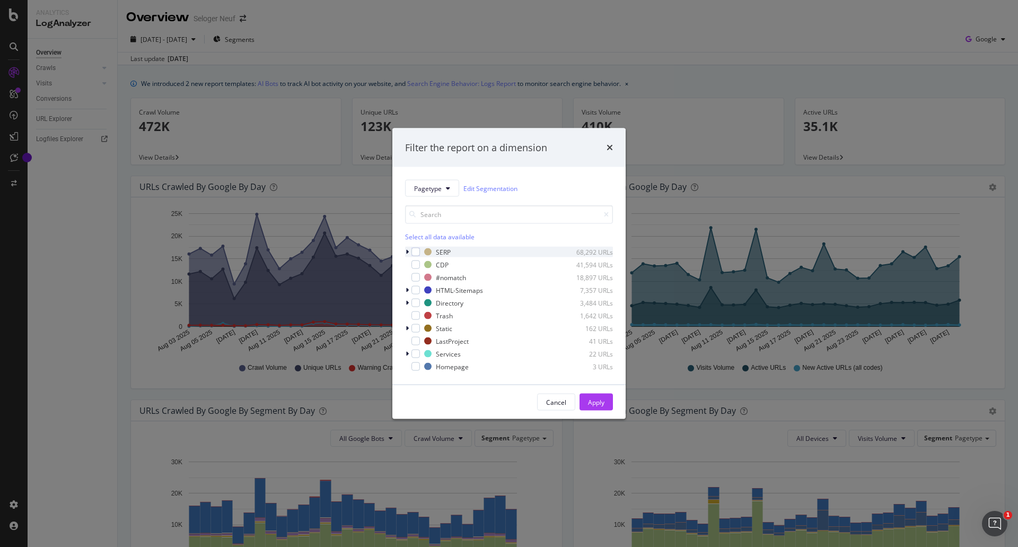 The height and width of the screenshot is (547, 1018). Describe the element at coordinates (432, 188) in the screenshot. I see `button: Pagetype` at that location.